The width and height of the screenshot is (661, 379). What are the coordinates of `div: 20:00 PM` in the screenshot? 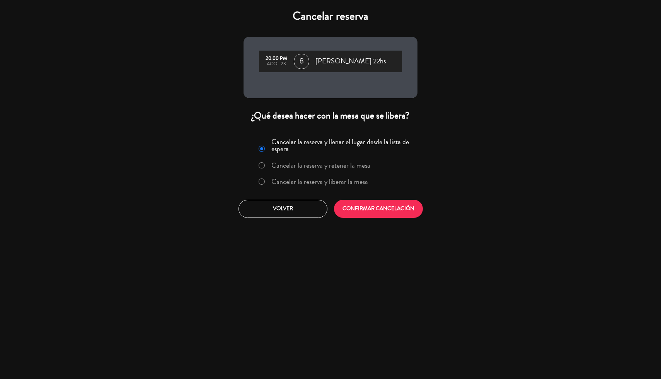 It's located at (276, 59).